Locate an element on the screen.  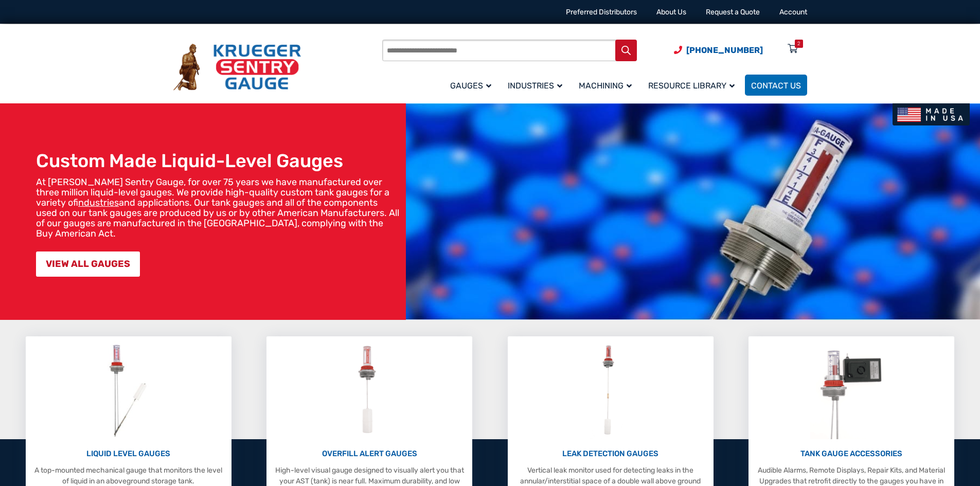
img: Made In USA is located at coordinates (932, 114).